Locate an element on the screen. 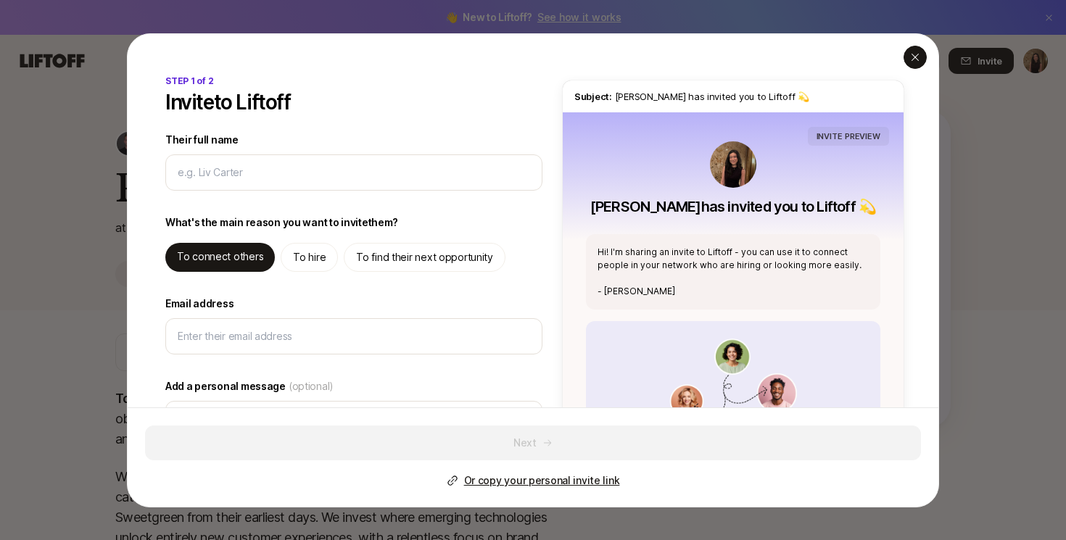 This screenshot has width=1066, height=540. div: Hi! I'm sharing an invite to Liftoff - you can use it to connect people in your network who are h... is located at coordinates (733, 272).